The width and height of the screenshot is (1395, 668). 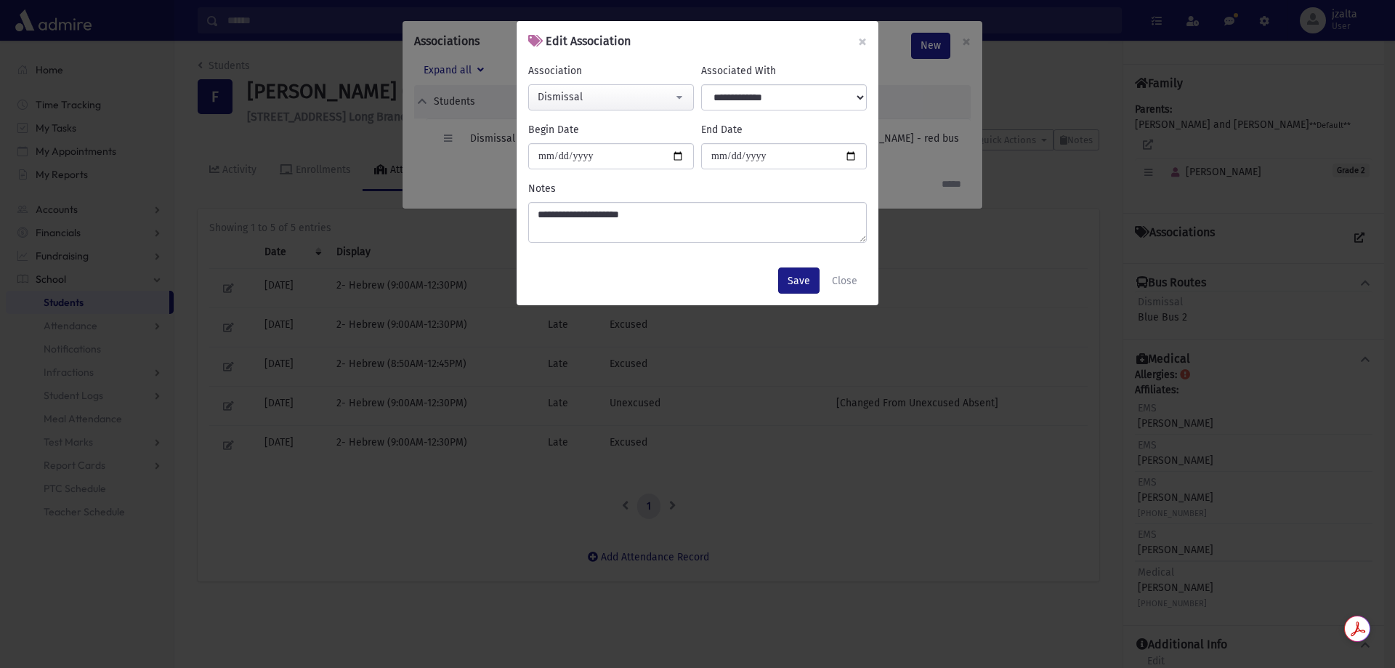 I want to click on label: Associated With, so click(x=738, y=70).